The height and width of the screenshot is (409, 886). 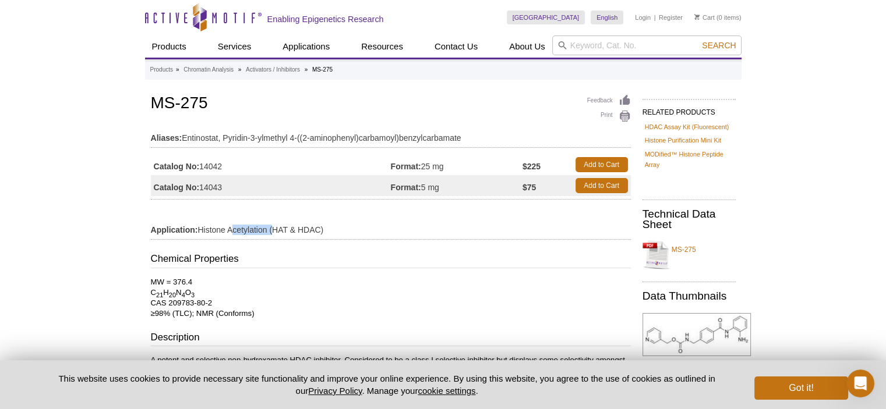 I want to click on h2: Enabling Epigenetics Research, so click(x=326, y=19).